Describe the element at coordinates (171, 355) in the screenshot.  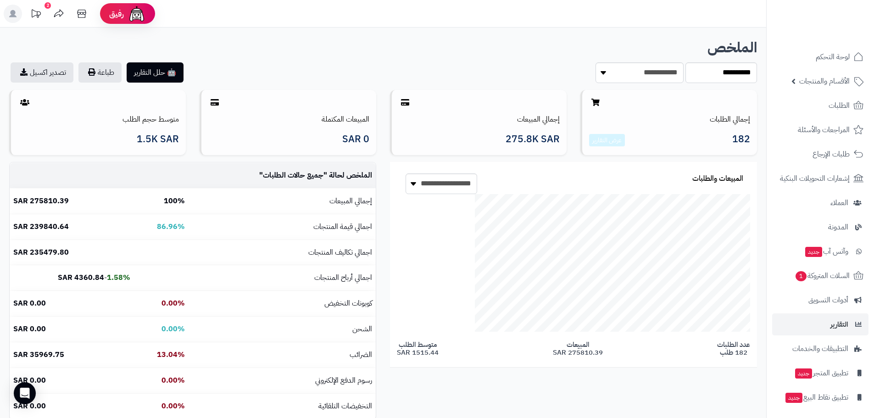
I see `b: 13.04%` at that location.